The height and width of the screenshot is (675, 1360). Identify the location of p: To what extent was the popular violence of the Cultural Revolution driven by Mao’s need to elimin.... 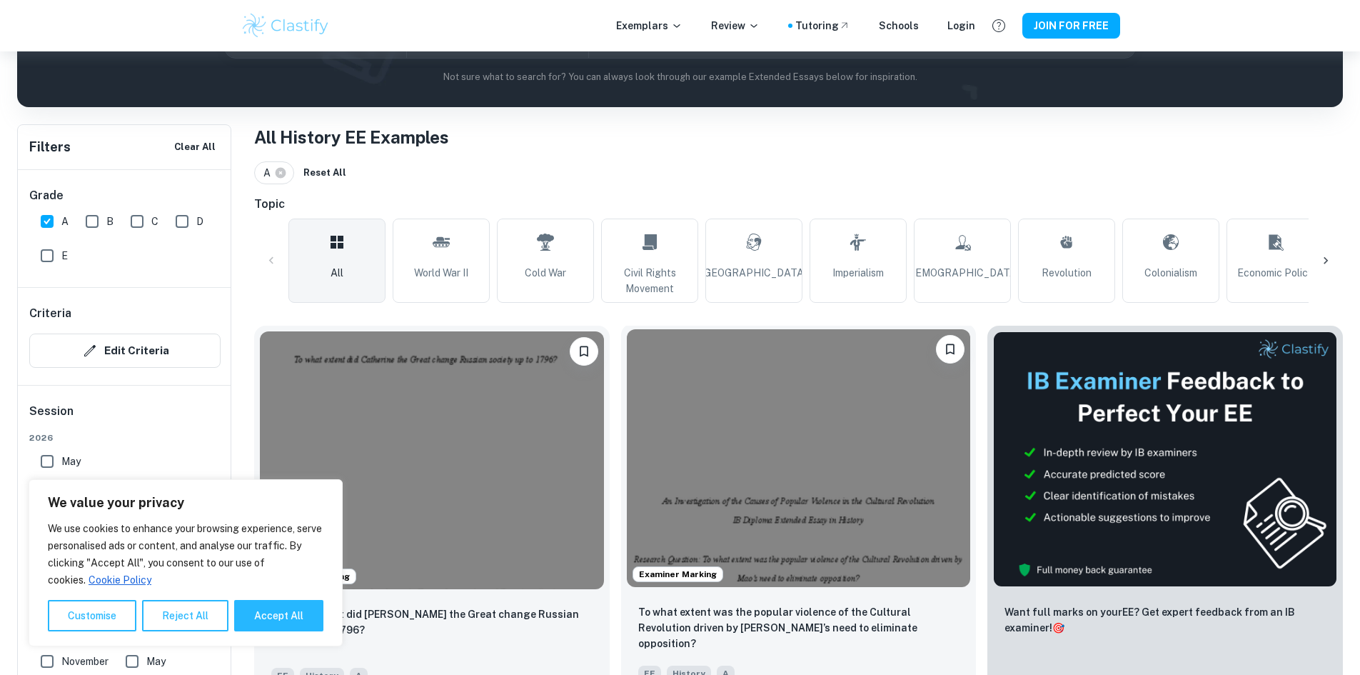
(799, 628).